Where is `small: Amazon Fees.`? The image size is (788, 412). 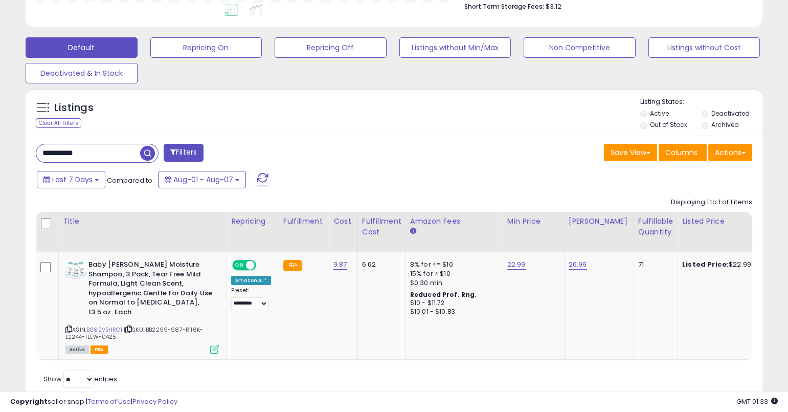 small: Amazon Fees. is located at coordinates (413, 231).